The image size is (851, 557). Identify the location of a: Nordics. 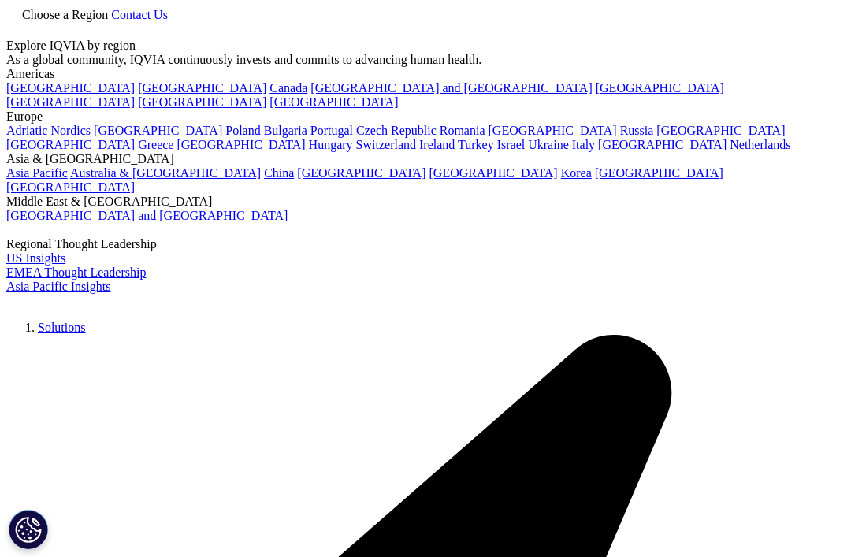
(70, 130).